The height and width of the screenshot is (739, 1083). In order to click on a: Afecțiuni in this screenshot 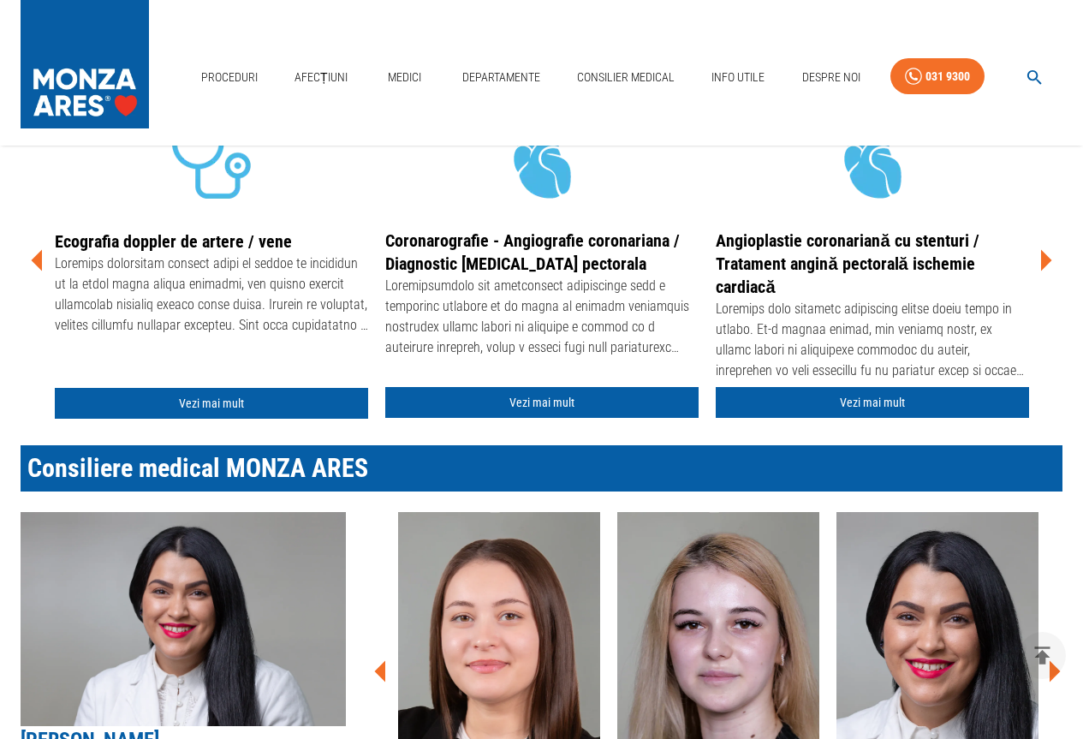, I will do `click(321, 77)`.